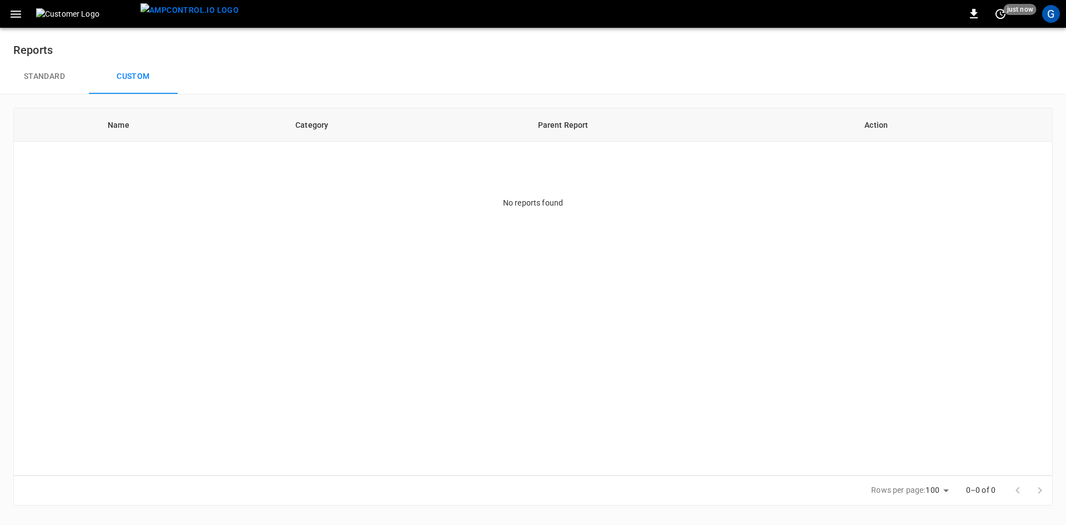 The image size is (1066, 525). I want to click on img: Customer Logo, so click(86, 14).